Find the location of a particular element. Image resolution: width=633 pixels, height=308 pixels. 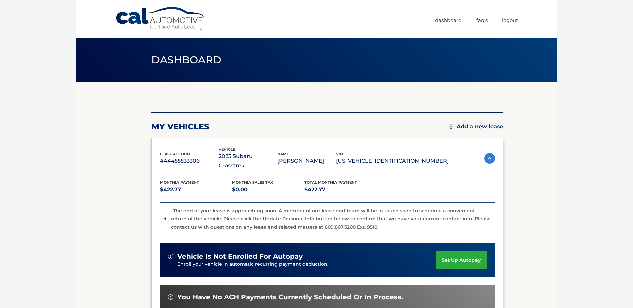

span: Total Monthly Payment is located at coordinates (330, 182).